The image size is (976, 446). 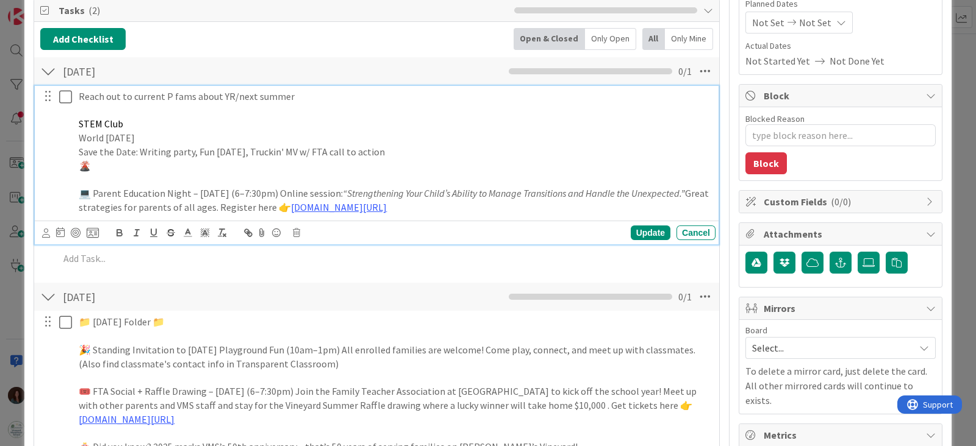 What do you see at coordinates (696, 233) in the screenshot?
I see `div: Cancel` at bounding box center [696, 233].